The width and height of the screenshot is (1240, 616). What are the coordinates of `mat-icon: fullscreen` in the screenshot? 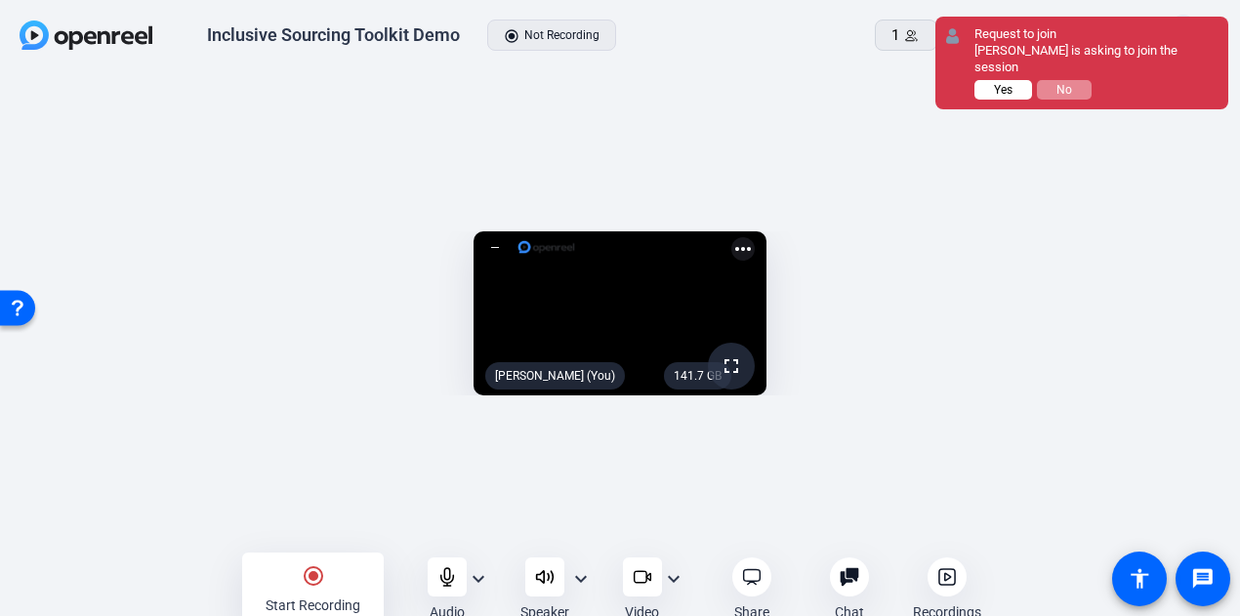 It's located at (731, 366).